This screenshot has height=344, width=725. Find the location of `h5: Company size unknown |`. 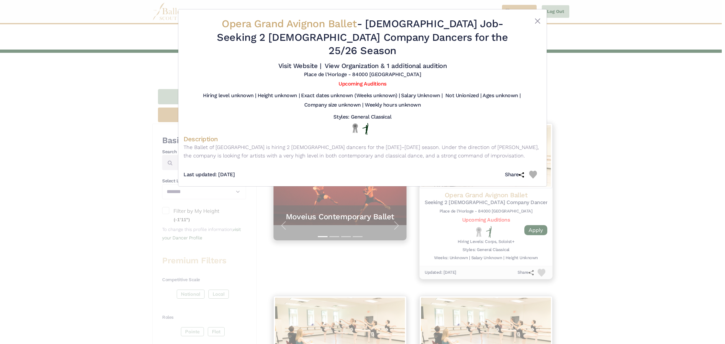

h5: Company size unknown | is located at coordinates (334, 105).